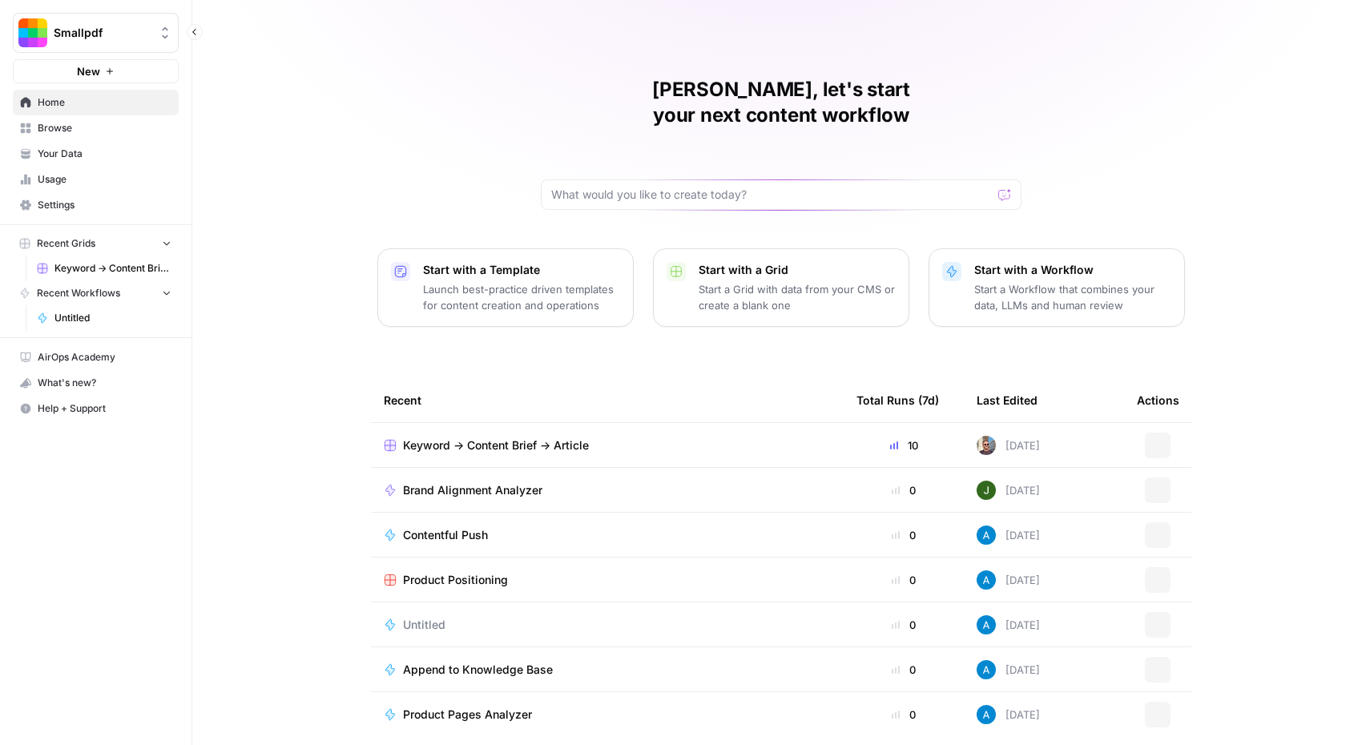  I want to click on button: Recent Grids, so click(95, 244).